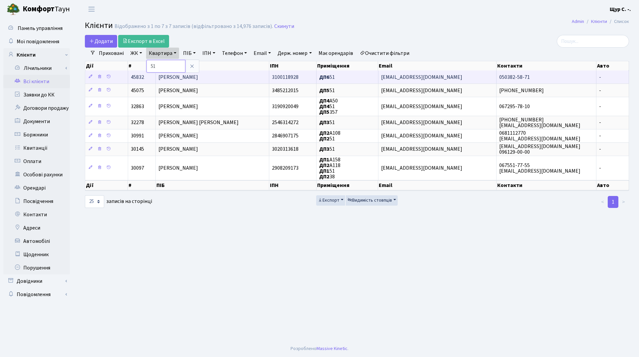 The image size is (639, 357). Describe the element at coordinates (101, 41) in the screenshot. I see `a: Додати` at that location.